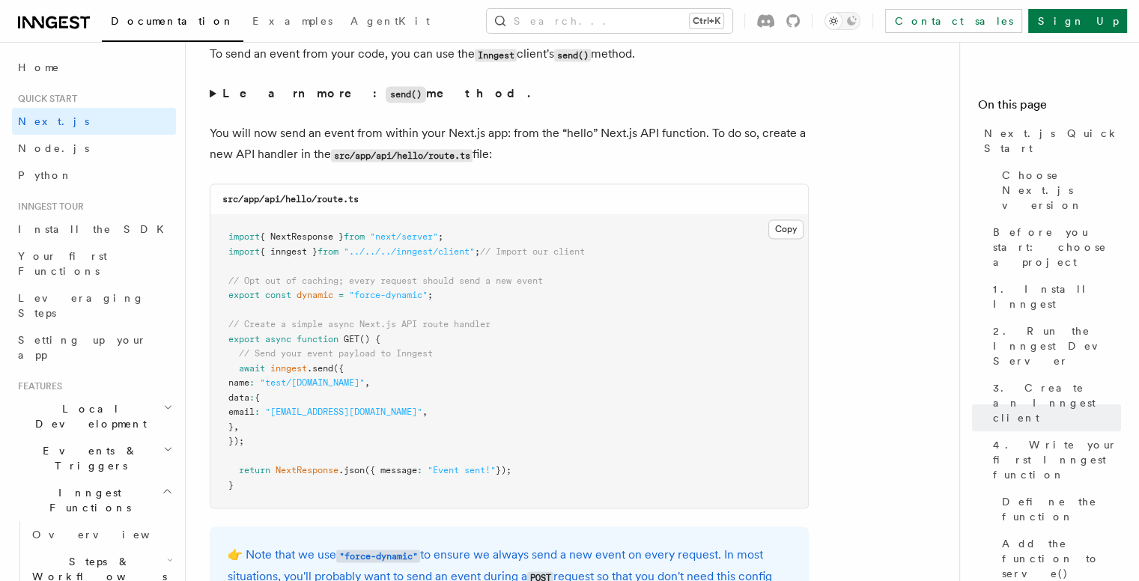 The width and height of the screenshot is (1139, 581). What do you see at coordinates (1050, 141) in the screenshot?
I see `a: Next.js Quick Start` at bounding box center [1050, 141].